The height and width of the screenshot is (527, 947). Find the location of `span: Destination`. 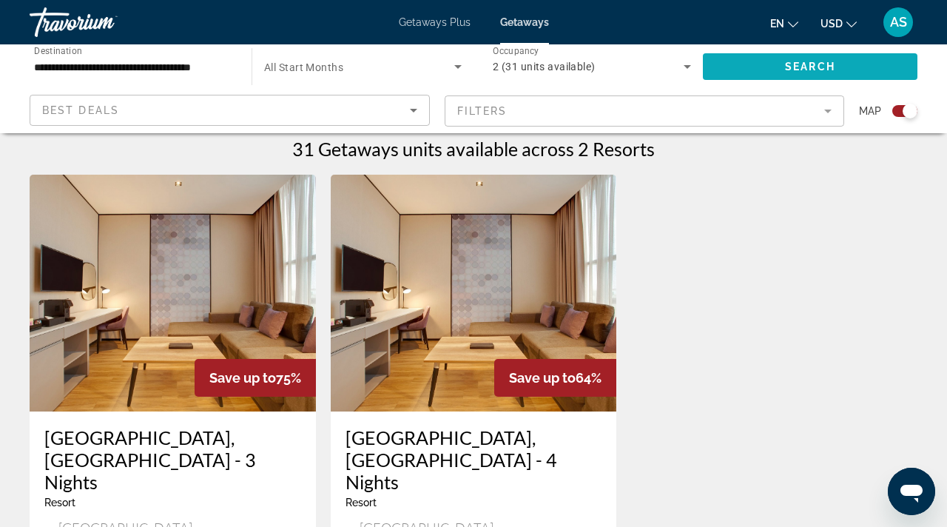

span: Destination is located at coordinates (58, 50).